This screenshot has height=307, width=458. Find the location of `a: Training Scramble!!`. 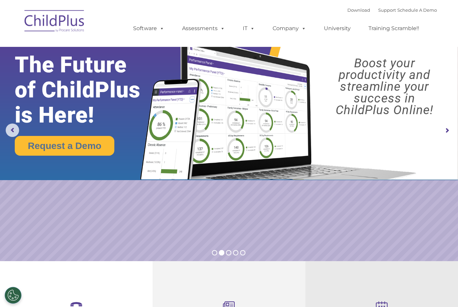

a: Training Scramble!! is located at coordinates (393, 28).